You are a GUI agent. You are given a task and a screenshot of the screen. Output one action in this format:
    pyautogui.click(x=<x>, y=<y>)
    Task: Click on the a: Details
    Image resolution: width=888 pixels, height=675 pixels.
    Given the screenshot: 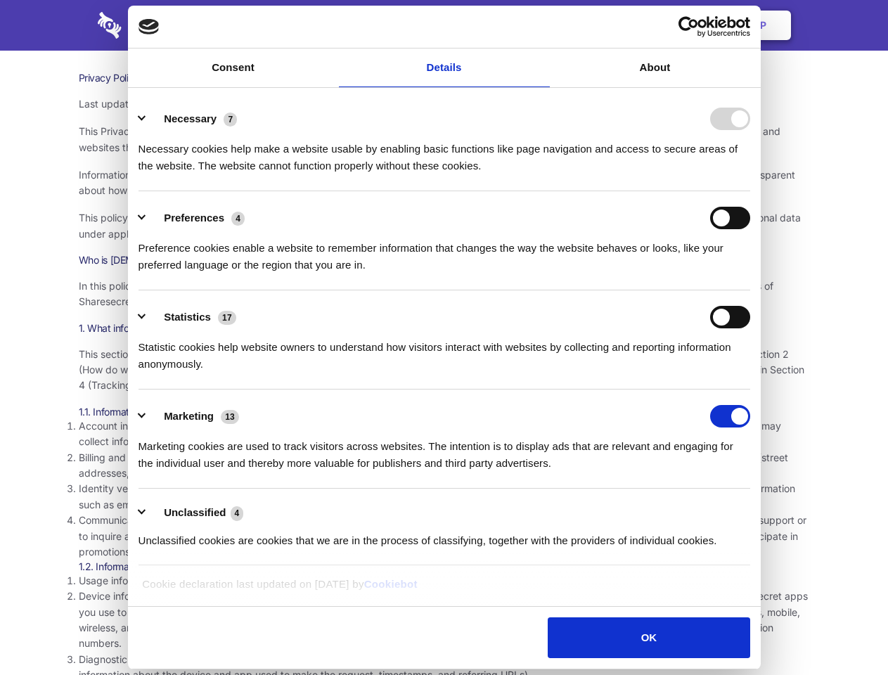 What is the action you would take?
    pyautogui.click(x=444, y=67)
    